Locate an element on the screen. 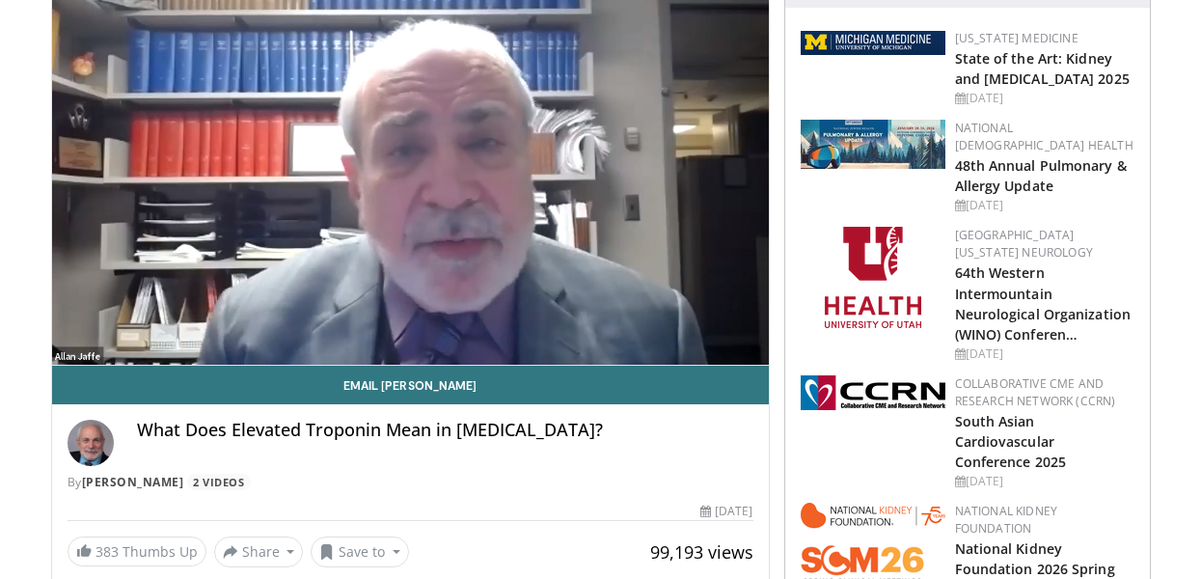  img: Avatar is located at coordinates (91, 443).